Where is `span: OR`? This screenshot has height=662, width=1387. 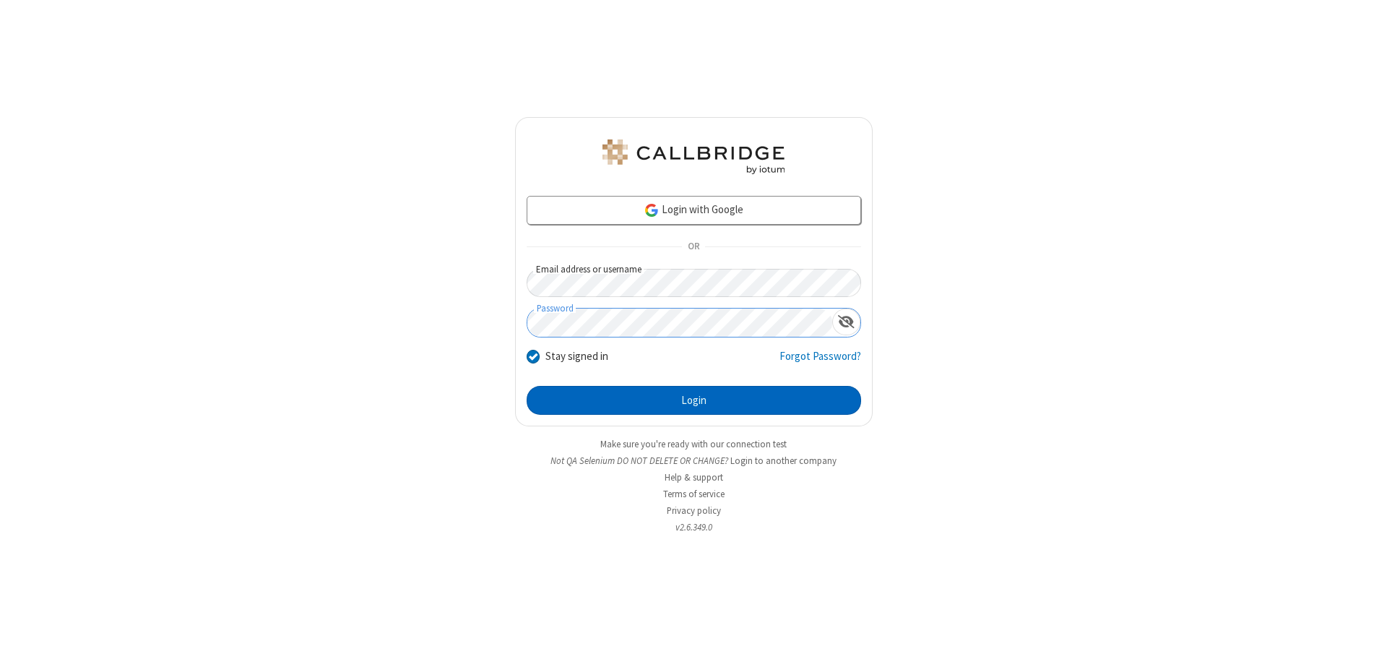
span: OR is located at coordinates (694, 247).